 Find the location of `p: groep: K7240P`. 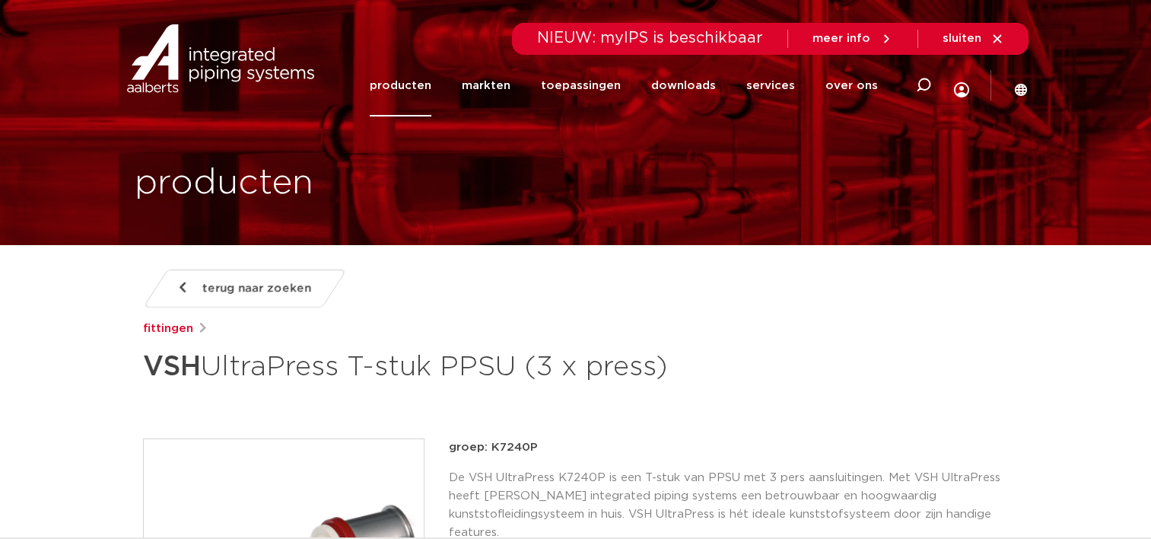

p: groep: K7240P is located at coordinates (729, 447).